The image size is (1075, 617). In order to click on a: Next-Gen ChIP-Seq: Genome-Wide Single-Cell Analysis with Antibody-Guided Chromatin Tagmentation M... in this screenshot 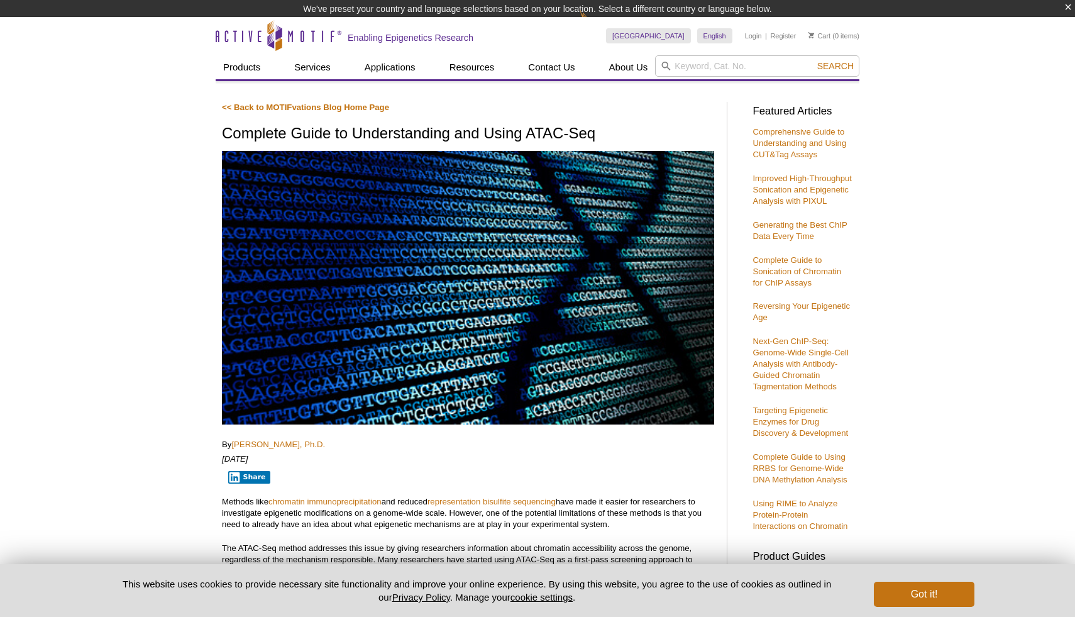, I will do `click(800, 363)`.